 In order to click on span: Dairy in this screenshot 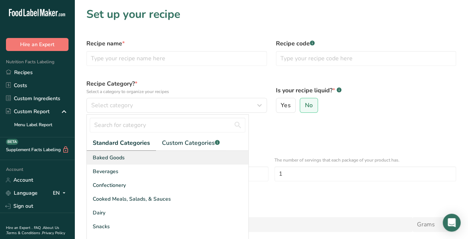, I will do `click(99, 213)`.